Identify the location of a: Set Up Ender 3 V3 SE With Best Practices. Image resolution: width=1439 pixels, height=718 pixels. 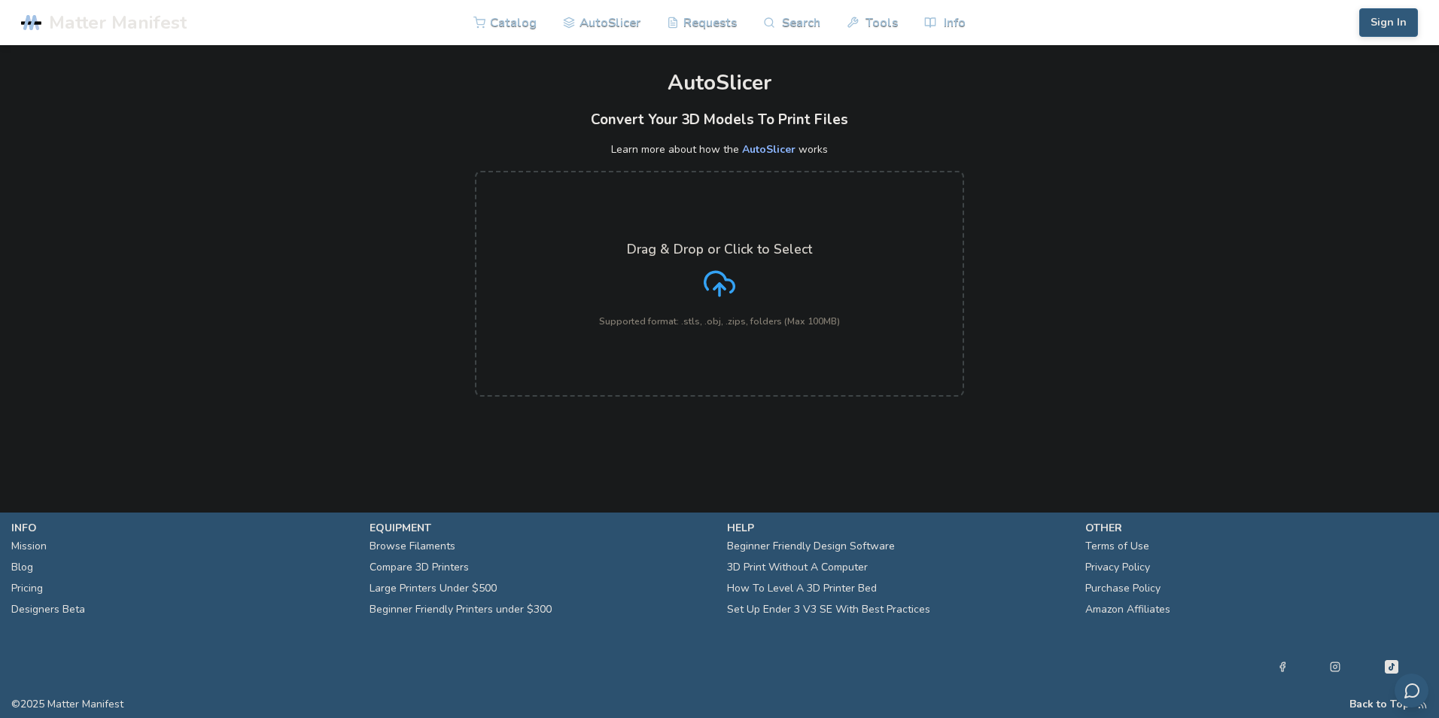
(828, 609).